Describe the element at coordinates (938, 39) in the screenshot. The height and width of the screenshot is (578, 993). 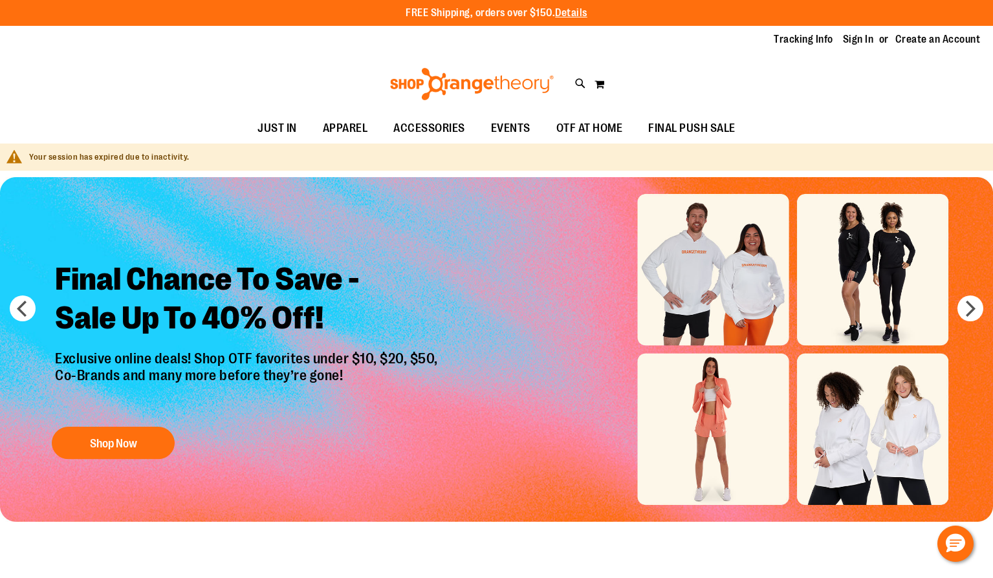
I see `a: Create an Account` at that location.